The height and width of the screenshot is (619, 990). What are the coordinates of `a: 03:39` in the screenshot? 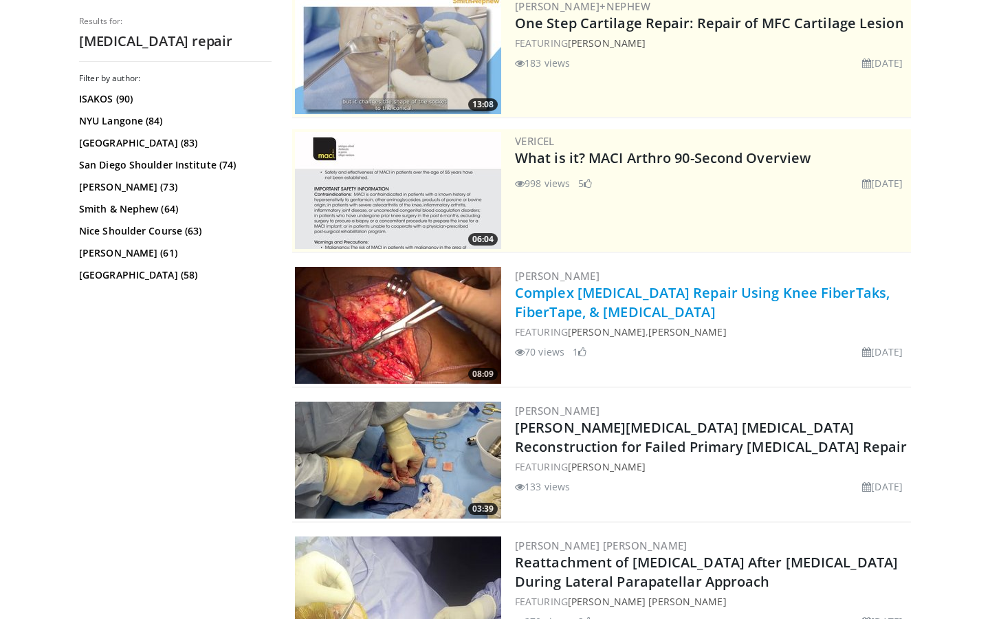 It's located at (398, 460).